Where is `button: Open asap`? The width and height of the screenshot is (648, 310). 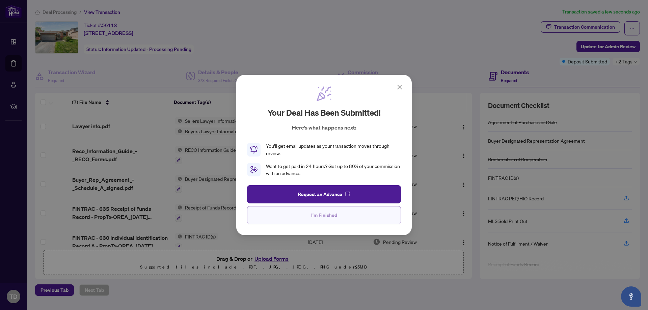
button: Open asap is located at coordinates (632, 297).